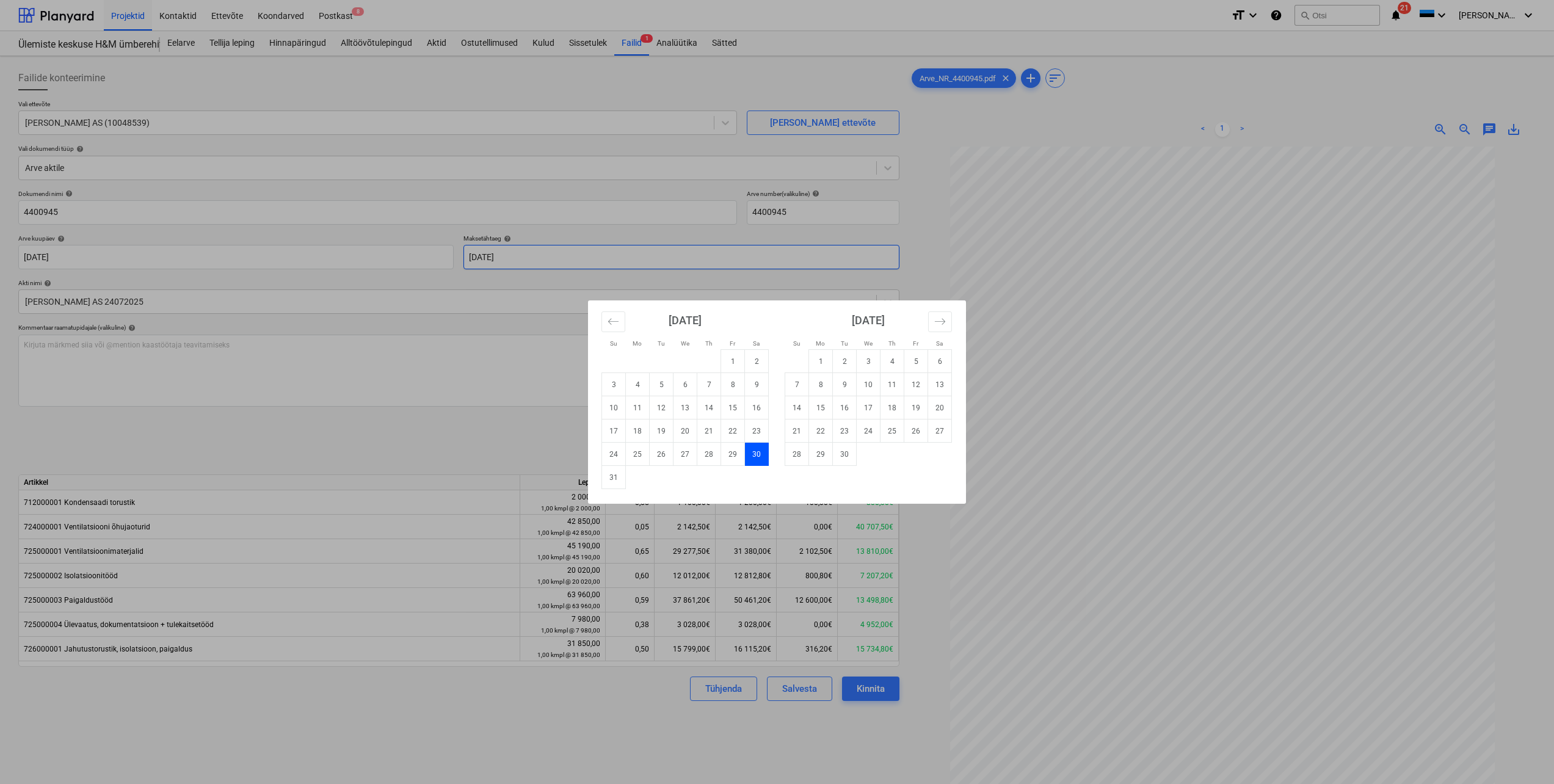 The width and height of the screenshot is (1554, 784). Describe the element at coordinates (796, 430) in the screenshot. I see `td: Sunday, September 21, 2025` at that location.